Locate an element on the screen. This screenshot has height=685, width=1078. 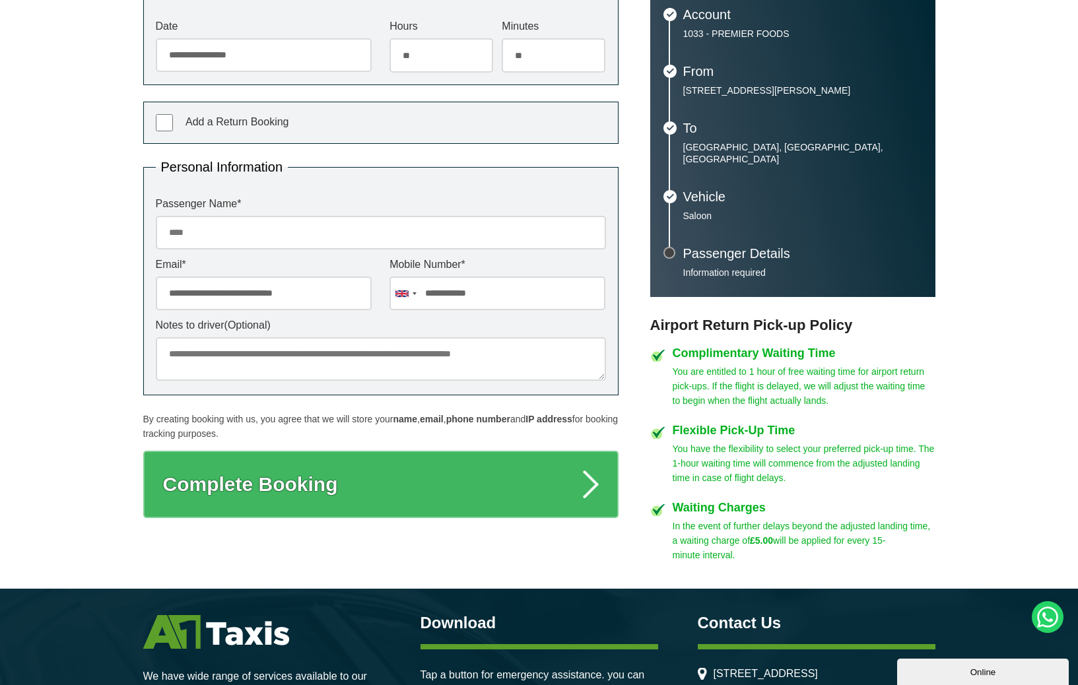
h3: Passenger Details is located at coordinates (803, 253).